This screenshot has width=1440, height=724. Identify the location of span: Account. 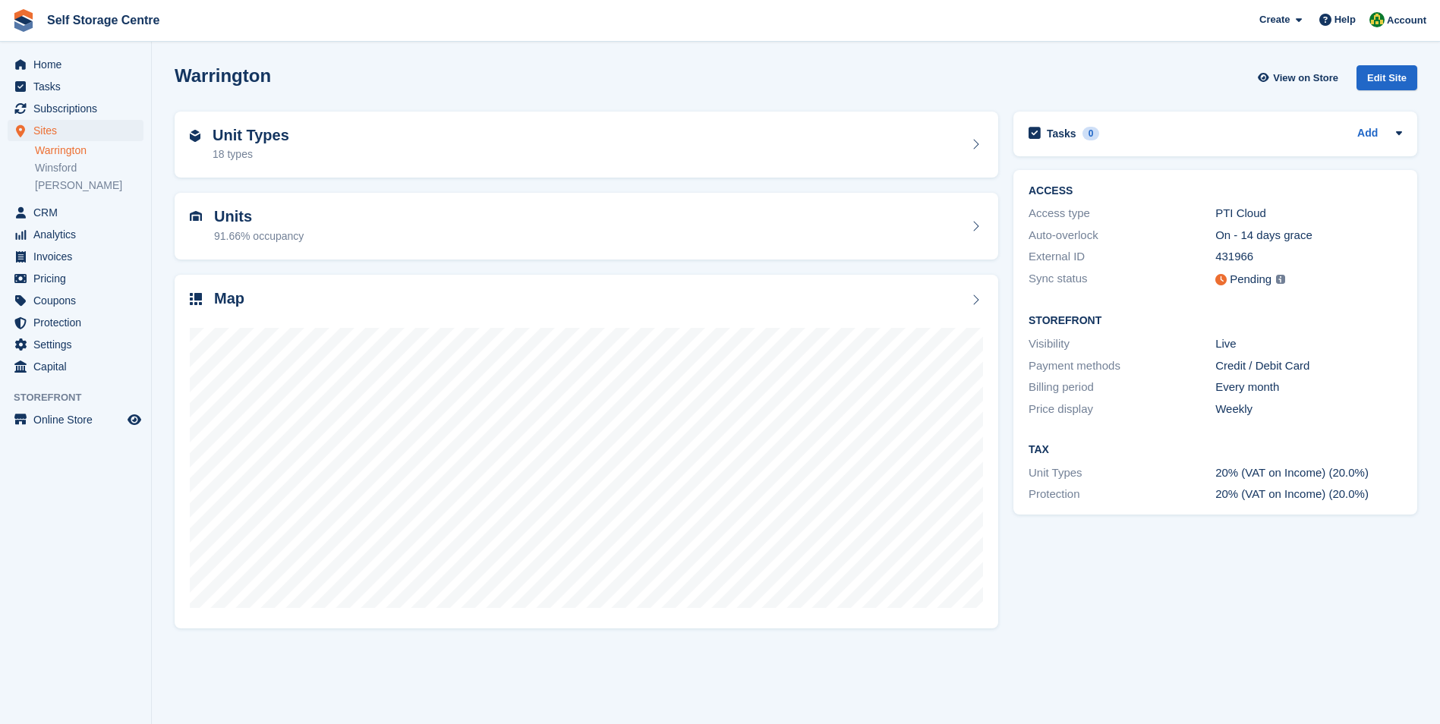
(1407, 20).